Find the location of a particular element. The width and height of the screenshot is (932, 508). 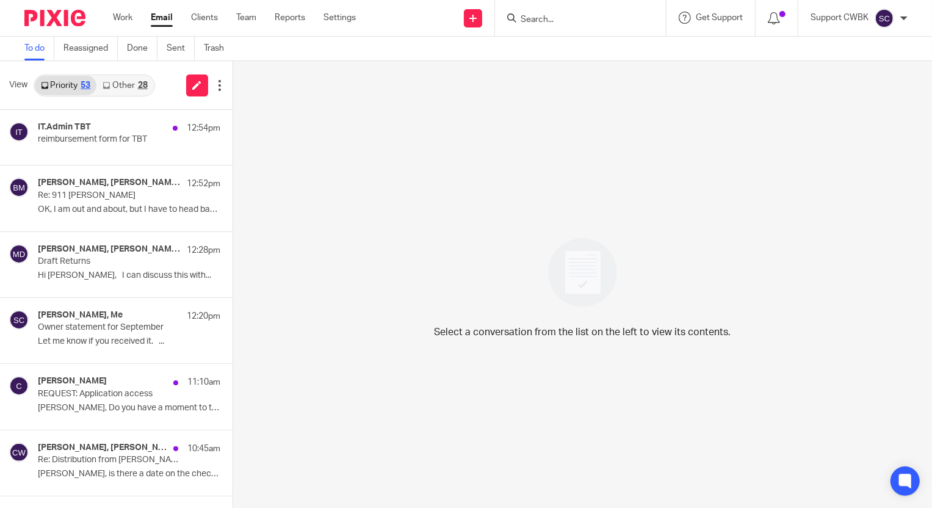

img: Pixie is located at coordinates (55, 18).